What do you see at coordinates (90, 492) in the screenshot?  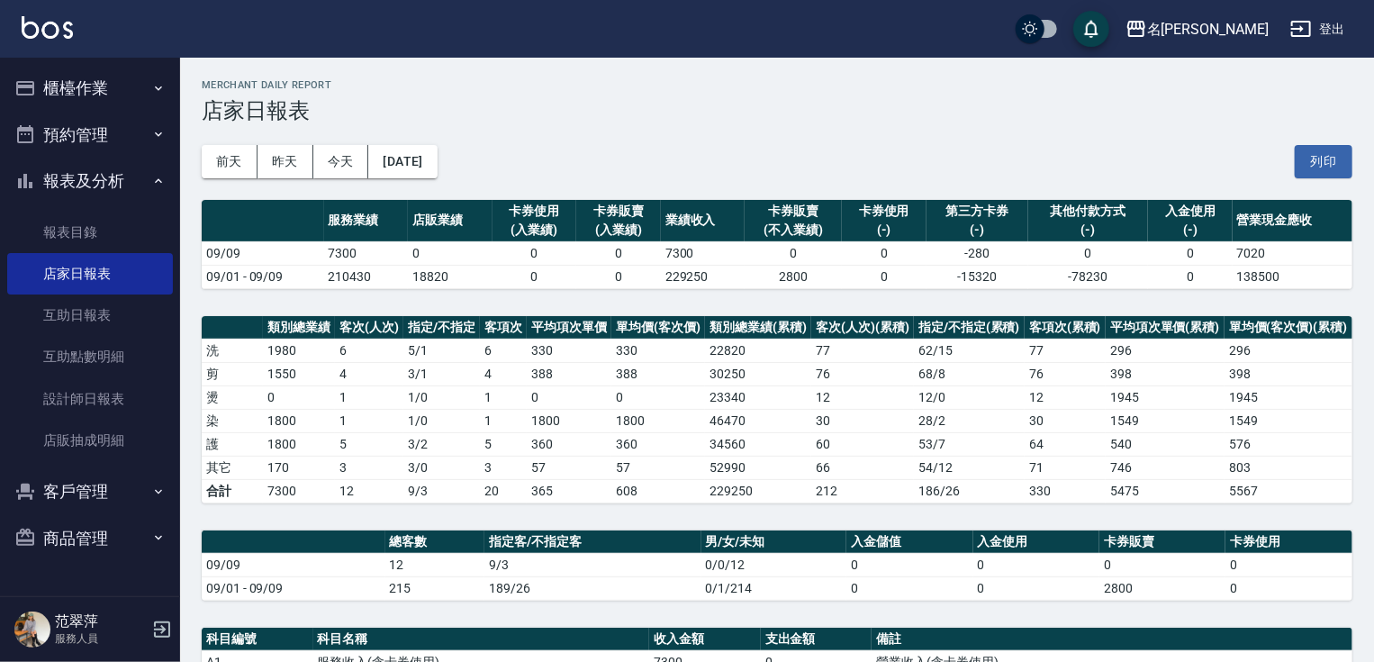 I see `button: 客戶管理` at bounding box center [90, 492].